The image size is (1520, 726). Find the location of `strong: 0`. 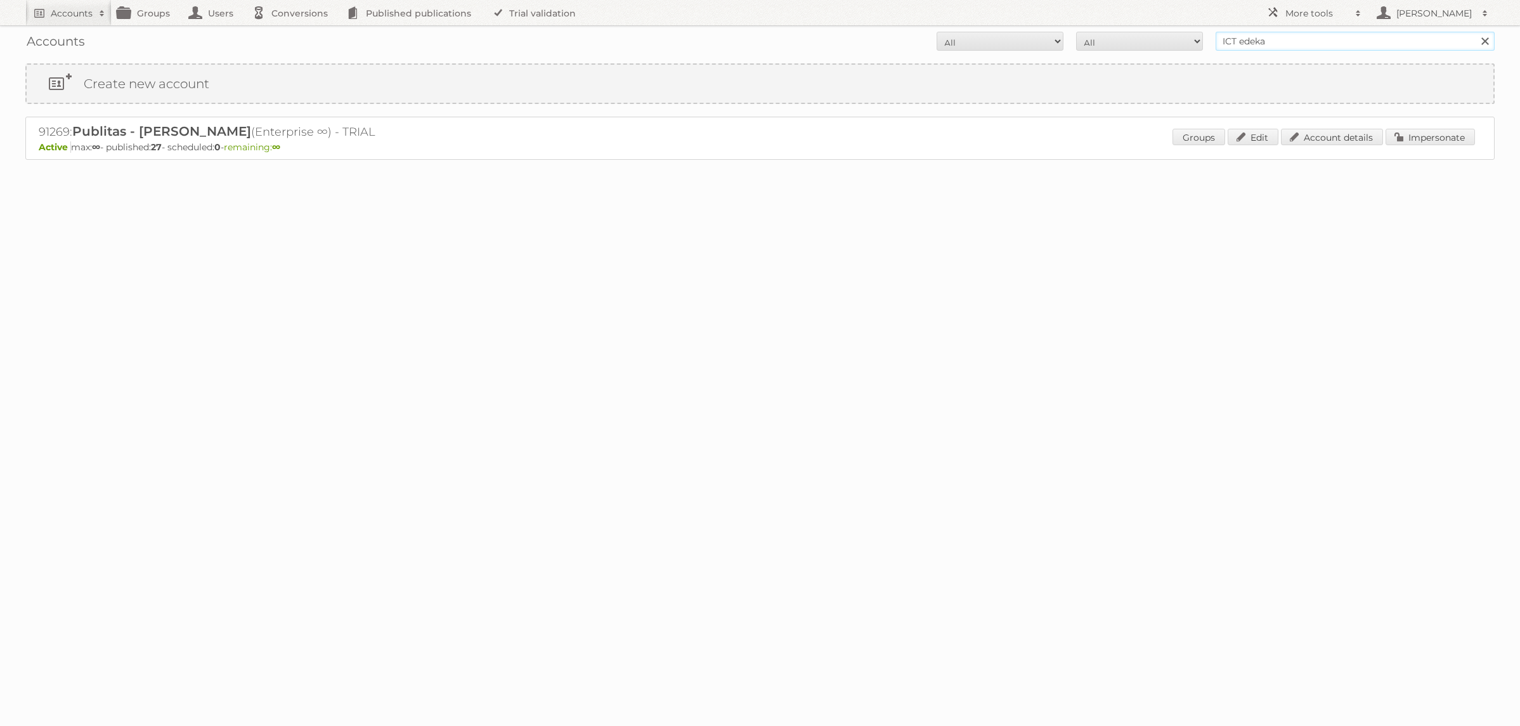

strong: 0 is located at coordinates (218, 147).